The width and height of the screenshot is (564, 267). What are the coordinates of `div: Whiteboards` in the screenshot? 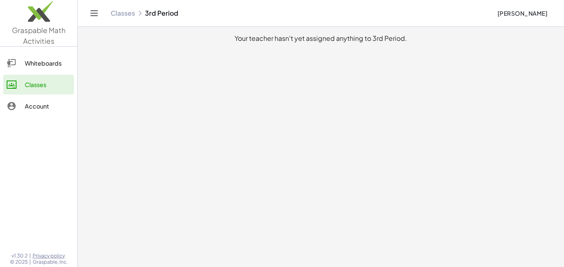 It's located at (47, 63).